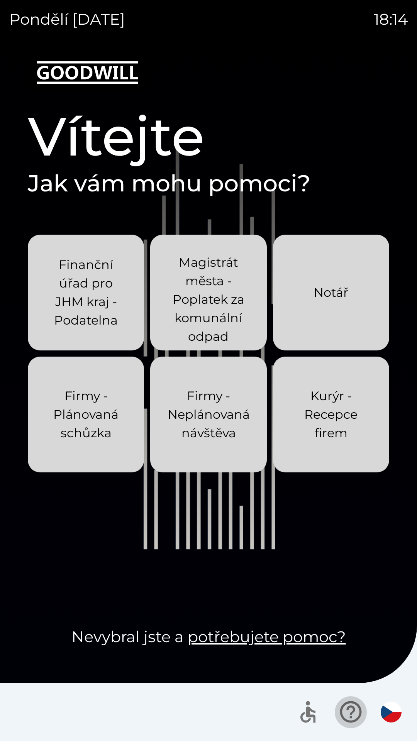  I want to click on button: Firmy - Plánovaná schůzka, so click(86, 414).